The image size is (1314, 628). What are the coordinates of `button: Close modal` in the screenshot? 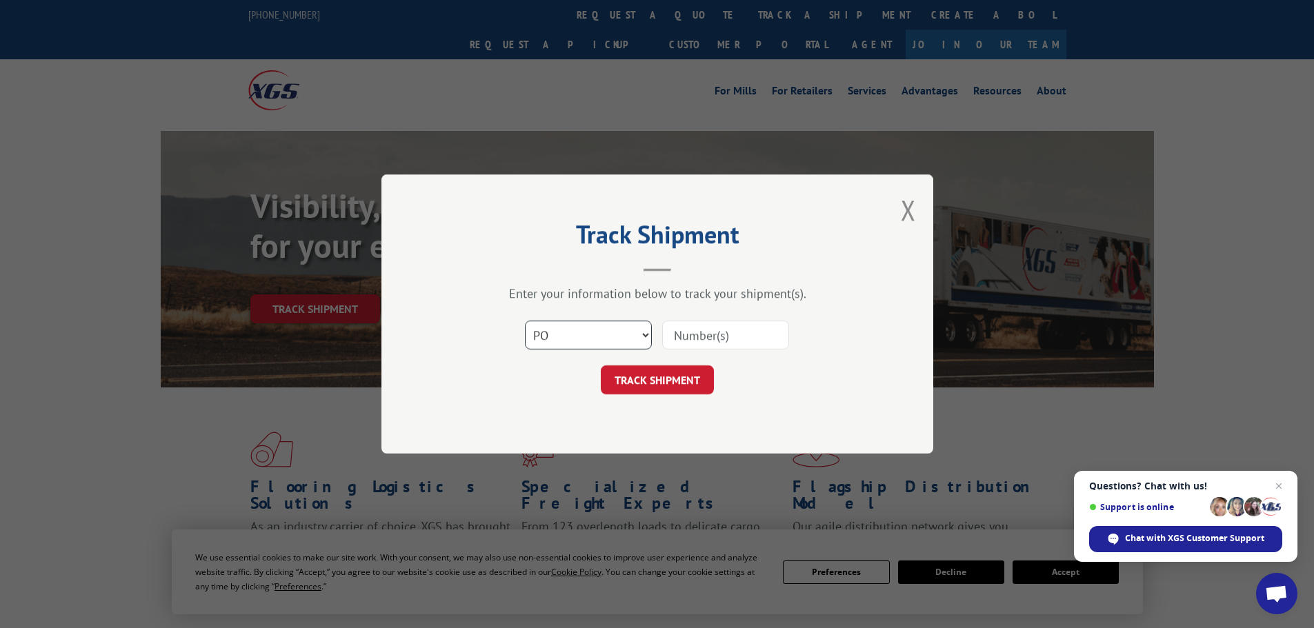 It's located at (909, 210).